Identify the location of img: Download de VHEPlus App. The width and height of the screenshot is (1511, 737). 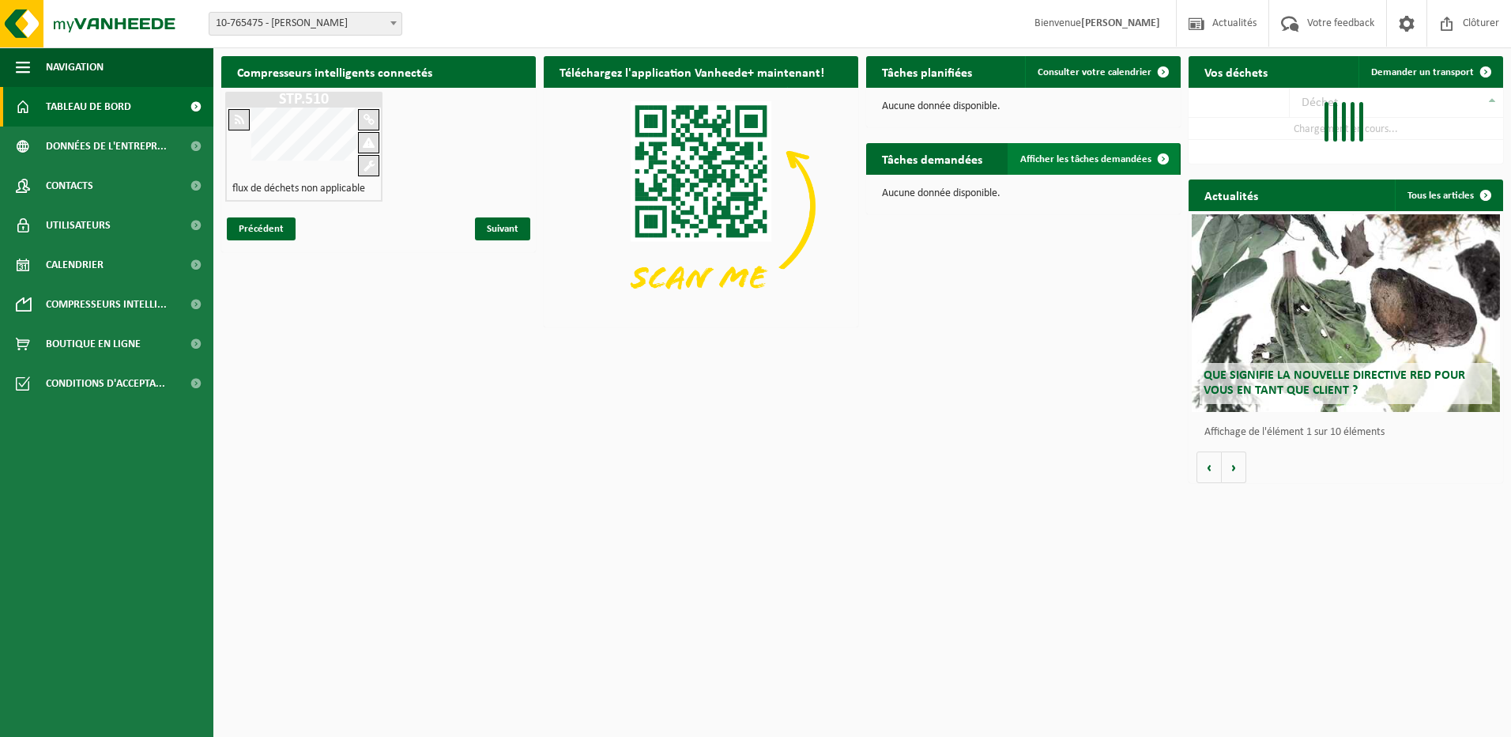
(701, 205).